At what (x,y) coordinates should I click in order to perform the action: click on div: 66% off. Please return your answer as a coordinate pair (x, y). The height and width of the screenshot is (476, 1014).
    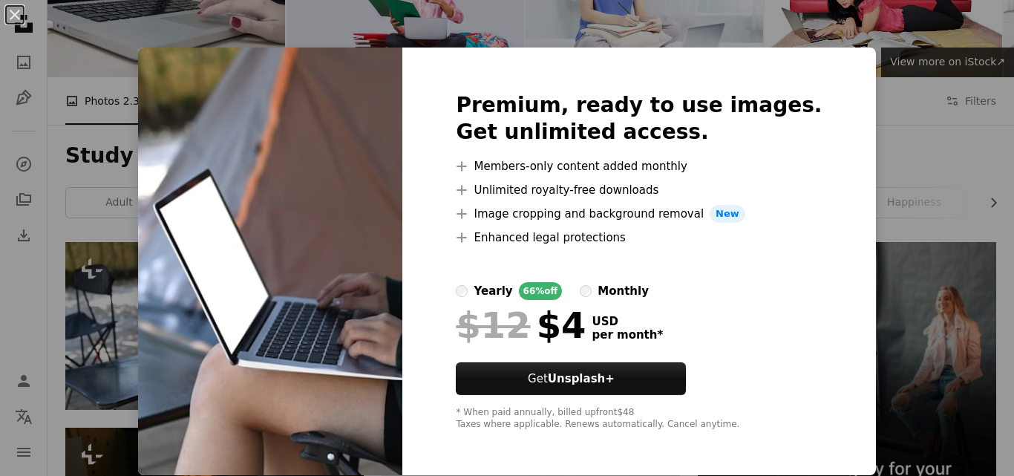
    Looking at the image, I should click on (540, 291).